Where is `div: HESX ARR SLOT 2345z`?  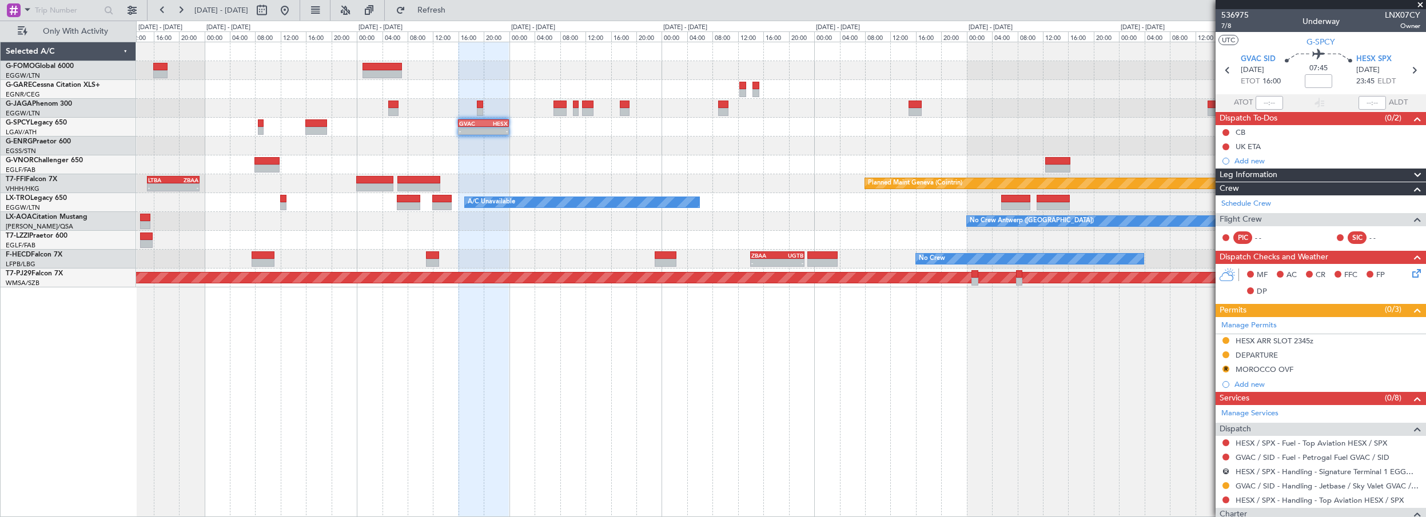
div: HESX ARR SLOT 2345z is located at coordinates (1275, 341).